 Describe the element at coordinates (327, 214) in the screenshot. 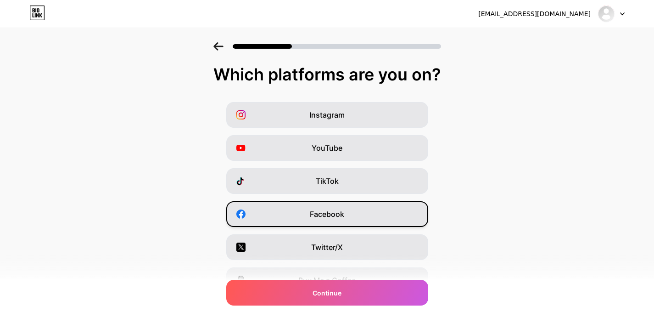

I see `span: Facebook` at that location.